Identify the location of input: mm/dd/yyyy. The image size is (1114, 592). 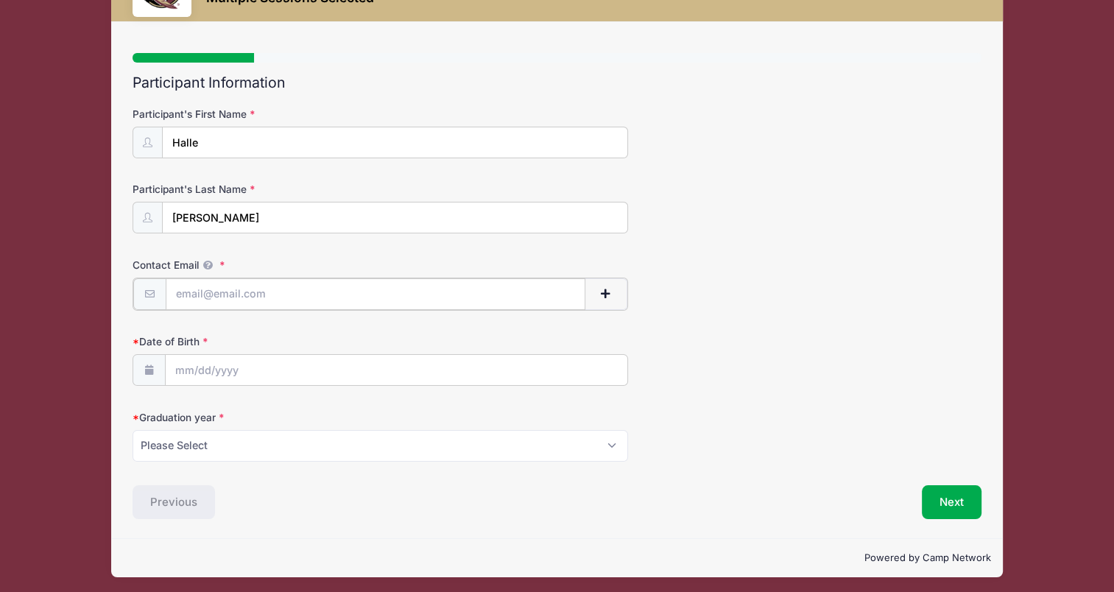
(396, 369).